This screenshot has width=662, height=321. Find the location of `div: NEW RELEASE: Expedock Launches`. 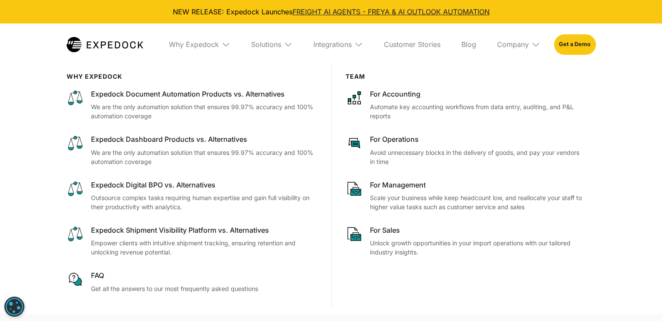

div: NEW RELEASE: Expedock Launches is located at coordinates (331, 12).